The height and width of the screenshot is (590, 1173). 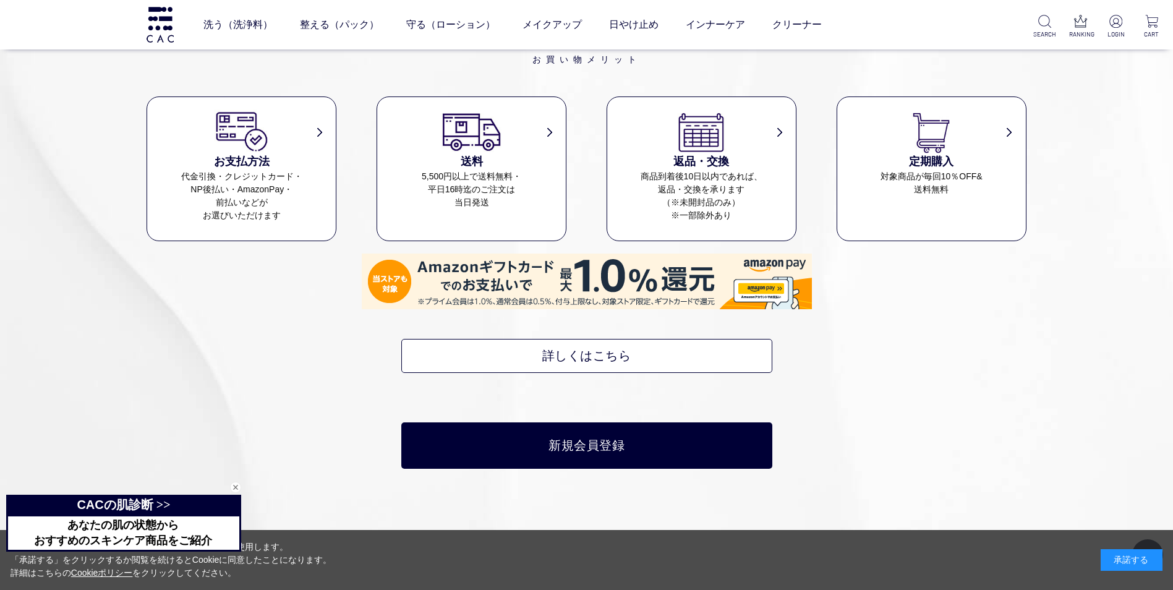 What do you see at coordinates (160, 24) in the screenshot?
I see `img: logo` at bounding box center [160, 24].